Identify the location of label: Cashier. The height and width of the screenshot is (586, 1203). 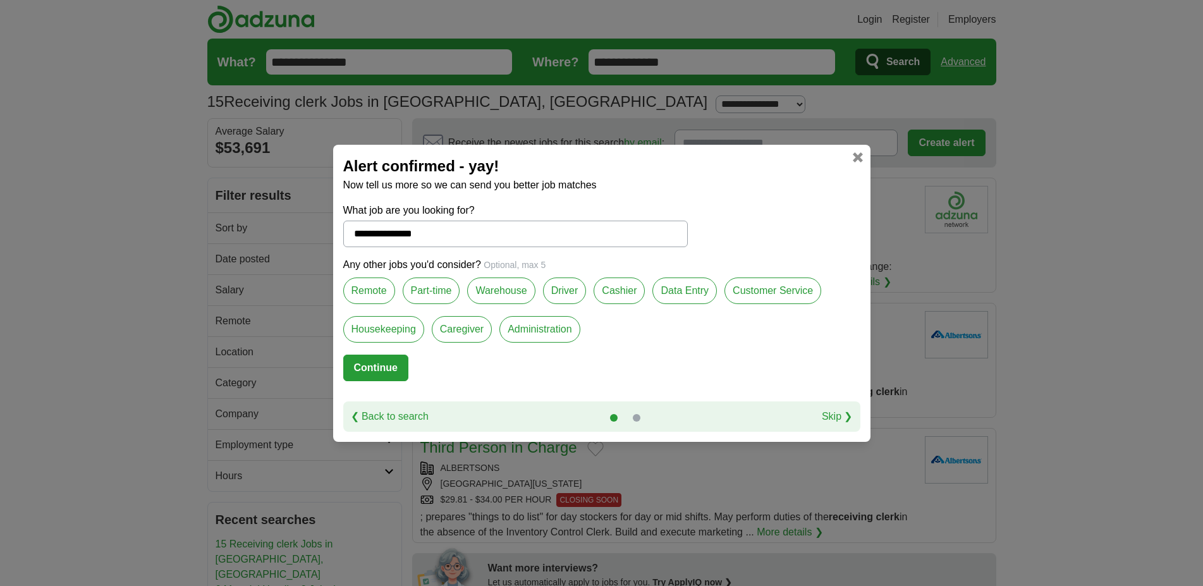
(619, 291).